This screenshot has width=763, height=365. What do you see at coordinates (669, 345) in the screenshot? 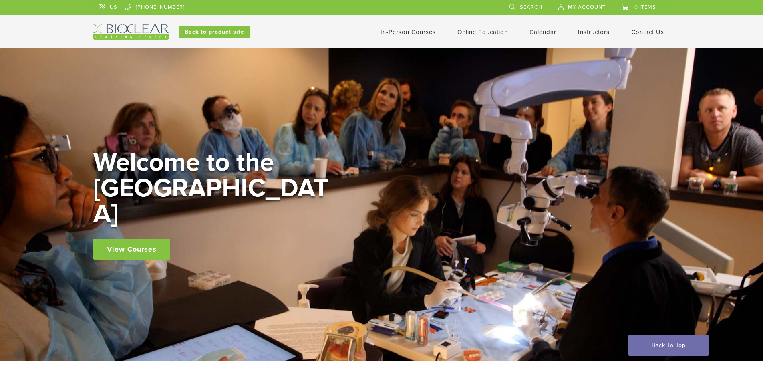
I see `a: Back To Top` at bounding box center [669, 345].